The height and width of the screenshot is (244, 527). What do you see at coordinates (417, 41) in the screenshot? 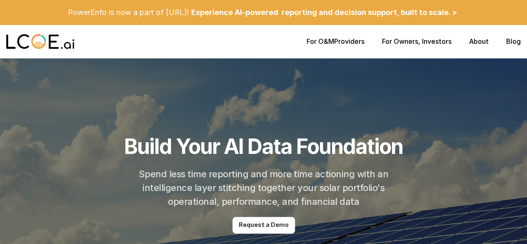
I see `p: , Investors` at bounding box center [417, 41].